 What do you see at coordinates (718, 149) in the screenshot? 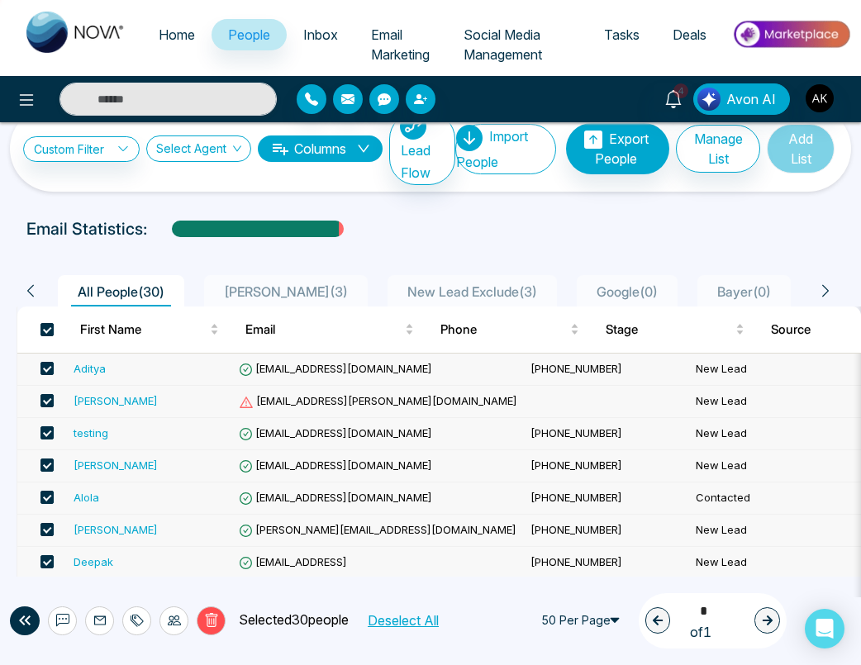
I see `button: Manage List` at bounding box center [718, 149].